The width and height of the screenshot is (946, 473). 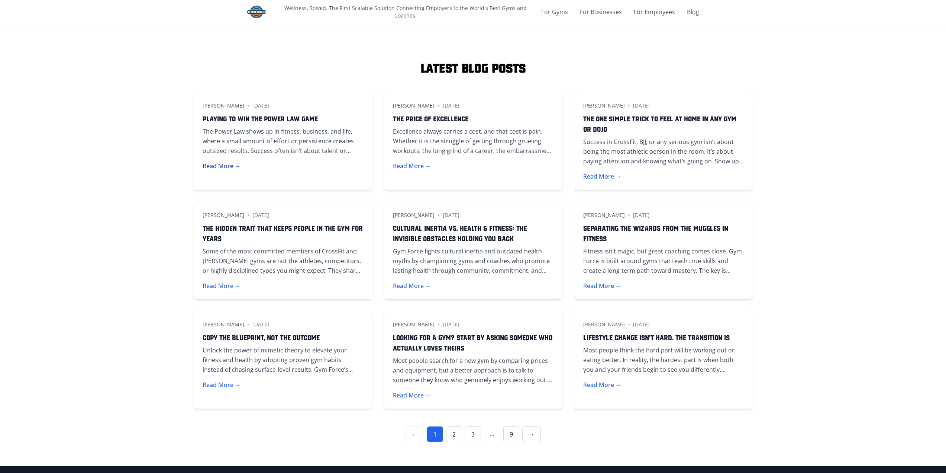 What do you see at coordinates (532, 434) in the screenshot?
I see `button: Next page` at bounding box center [532, 434].